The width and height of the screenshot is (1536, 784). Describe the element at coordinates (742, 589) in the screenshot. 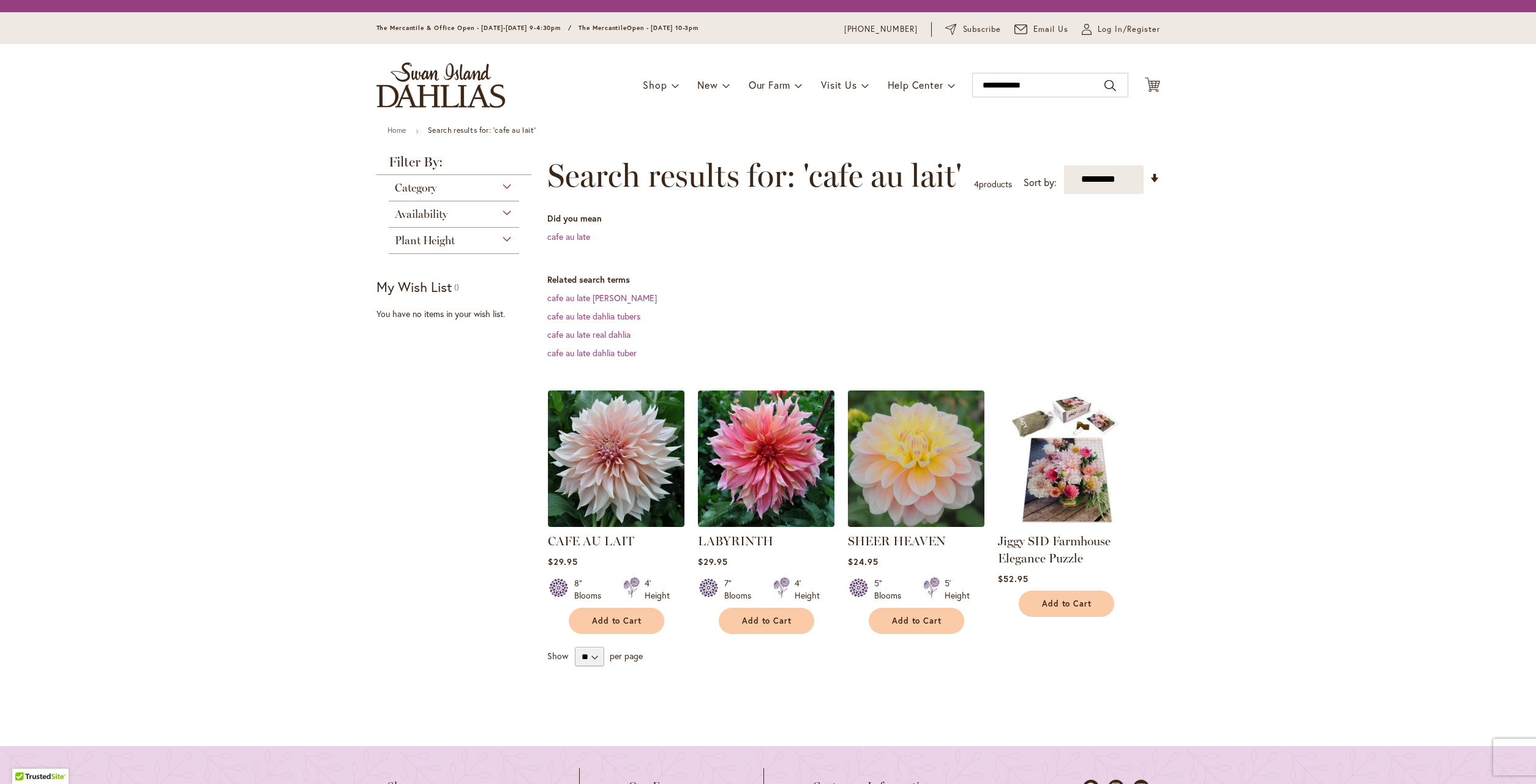

I see `div: 7" Blooms` at that location.